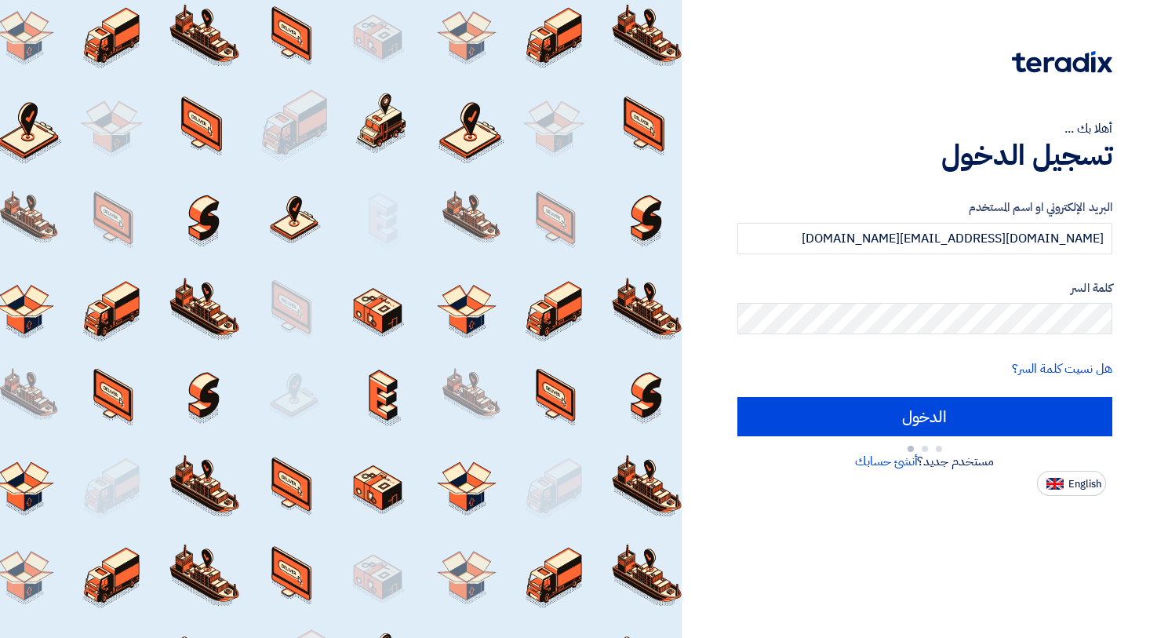  What do you see at coordinates (1055, 483) in the screenshot?
I see `img: en-US.png` at bounding box center [1055, 483].